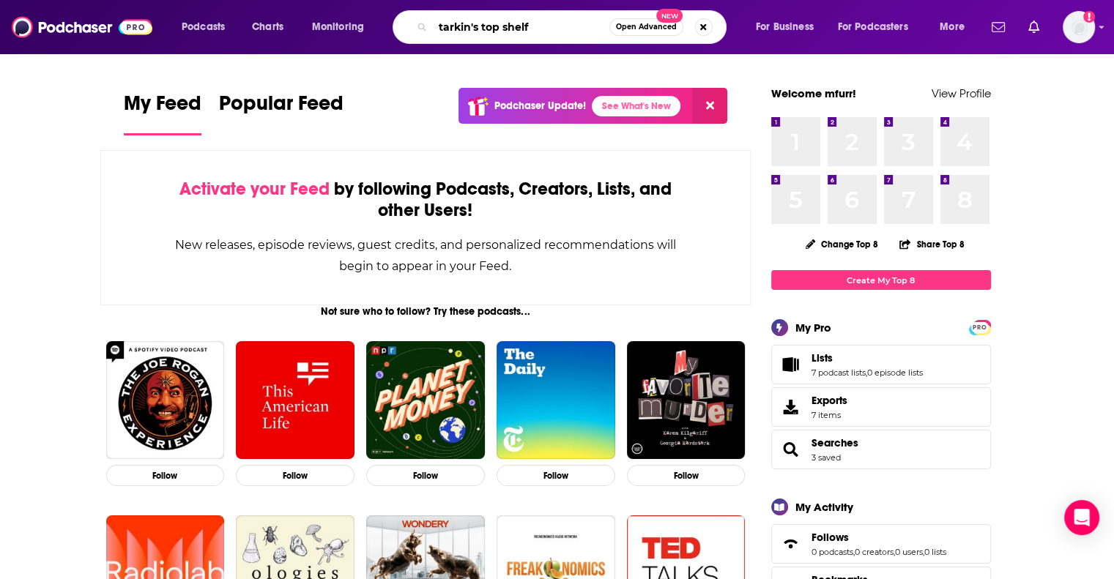 This screenshot has width=1114, height=579. I want to click on a: See What's New, so click(636, 106).